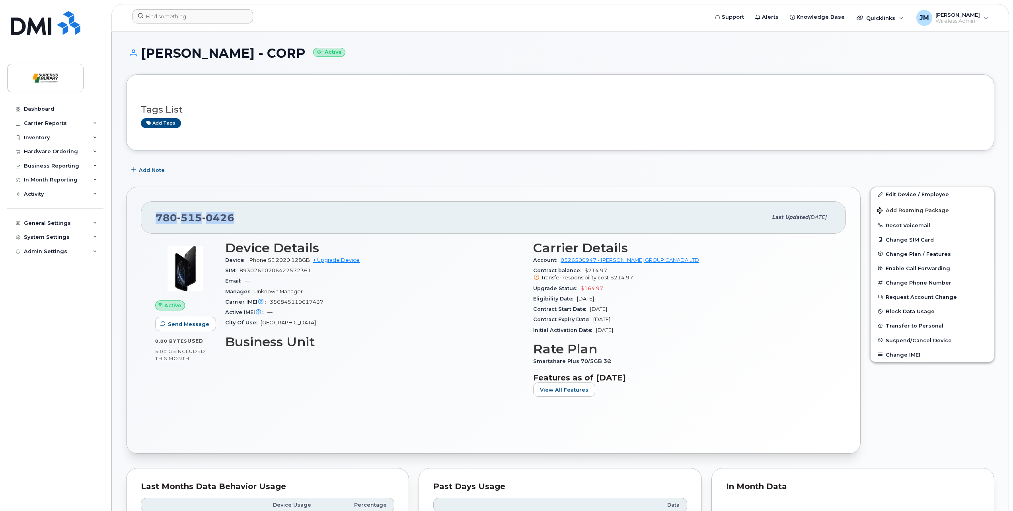 The width and height of the screenshot is (1013, 511). I want to click on button: Request Account Change, so click(932, 297).